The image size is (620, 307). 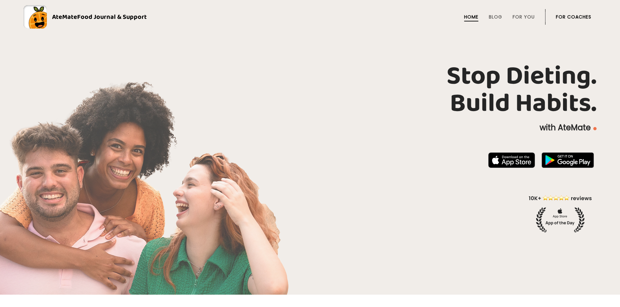 I want to click on p: with AteMate, so click(x=310, y=128).